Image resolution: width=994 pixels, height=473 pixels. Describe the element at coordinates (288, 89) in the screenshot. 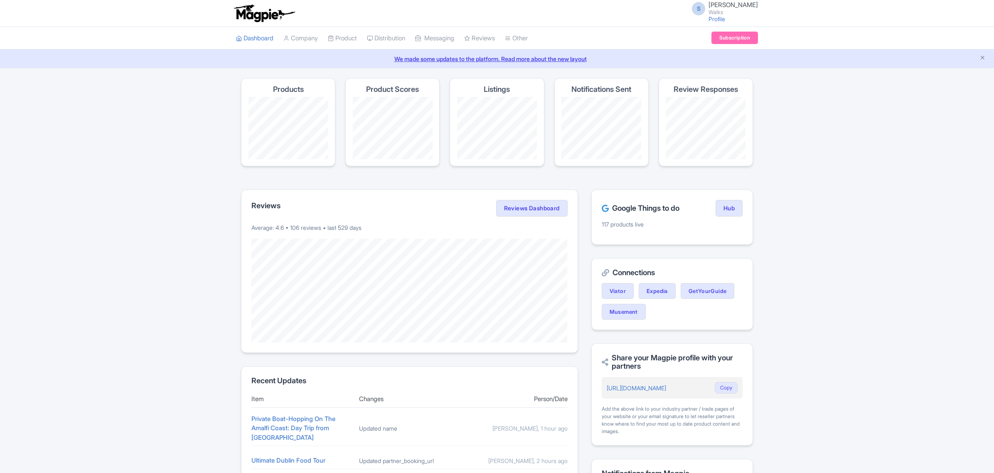

I see `h4: Products` at that location.